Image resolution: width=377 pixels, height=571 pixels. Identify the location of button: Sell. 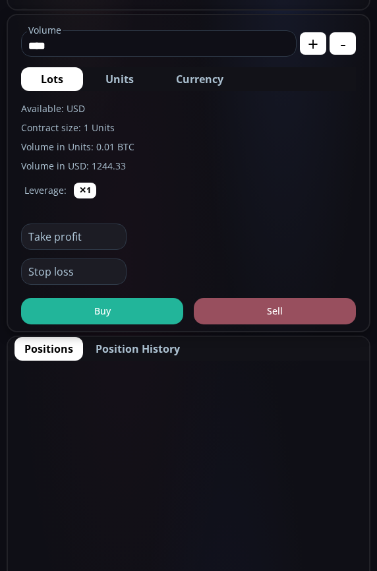
(275, 311).